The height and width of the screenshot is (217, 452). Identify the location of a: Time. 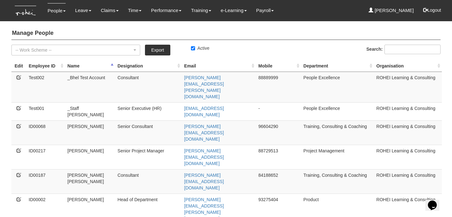
(135, 10).